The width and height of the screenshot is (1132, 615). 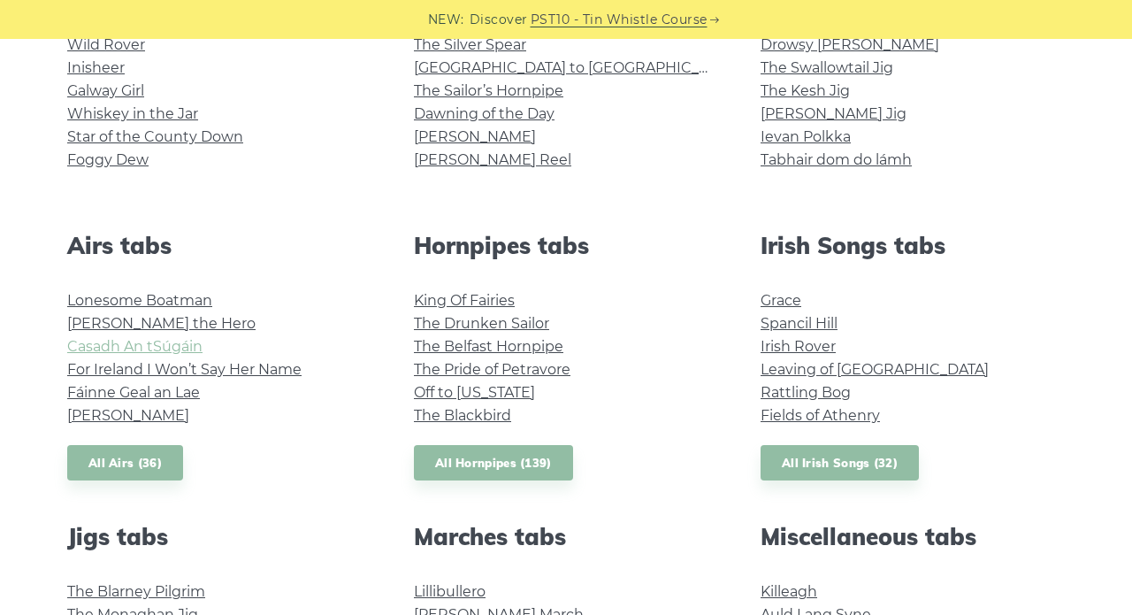 What do you see at coordinates (219, 245) in the screenshot?
I see `h2: Airs tabs` at bounding box center [219, 245].